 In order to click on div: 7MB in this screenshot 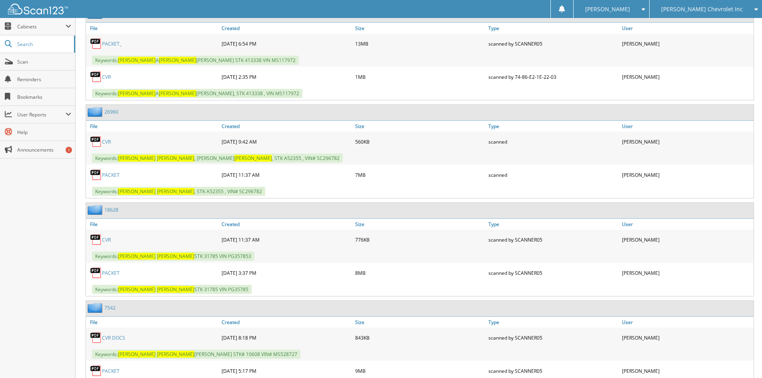, I will do `click(420, 175)`.